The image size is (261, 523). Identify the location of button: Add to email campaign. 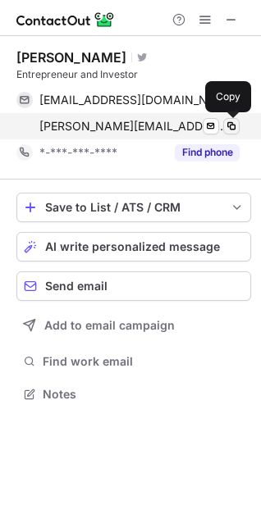
(134, 326).